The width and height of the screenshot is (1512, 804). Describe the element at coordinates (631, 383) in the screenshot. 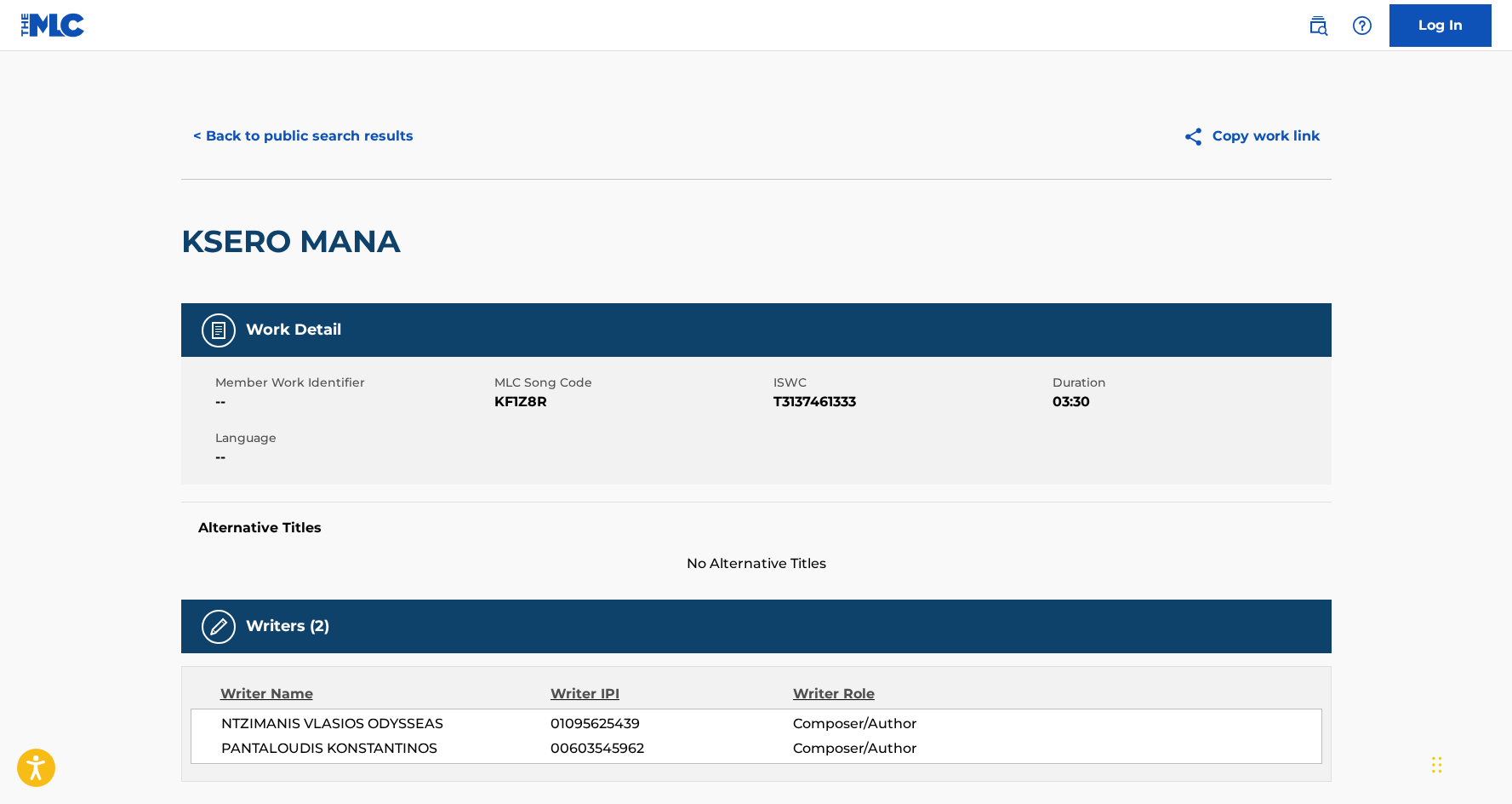

I see `span: MLC Song Code` at that location.